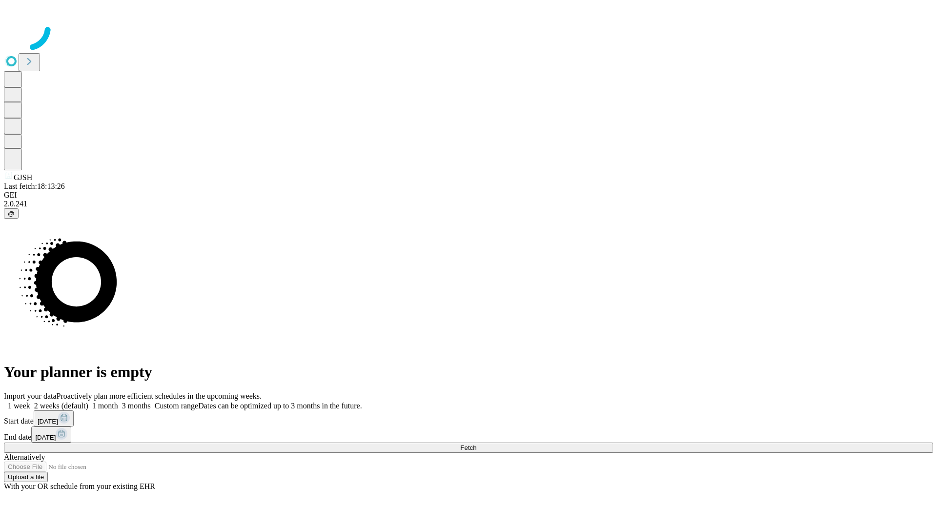  What do you see at coordinates (23, 177) in the screenshot?
I see `span: GJSH` at bounding box center [23, 177].